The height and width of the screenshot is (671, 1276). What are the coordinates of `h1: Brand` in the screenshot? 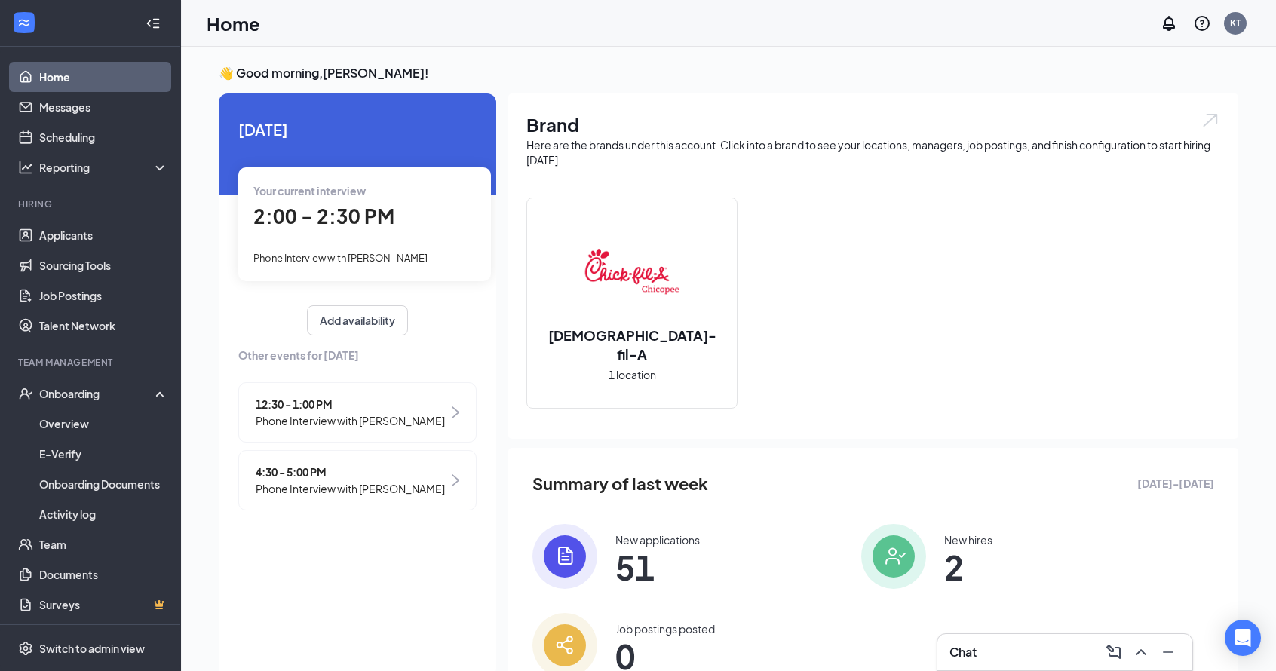 It's located at (874, 124).